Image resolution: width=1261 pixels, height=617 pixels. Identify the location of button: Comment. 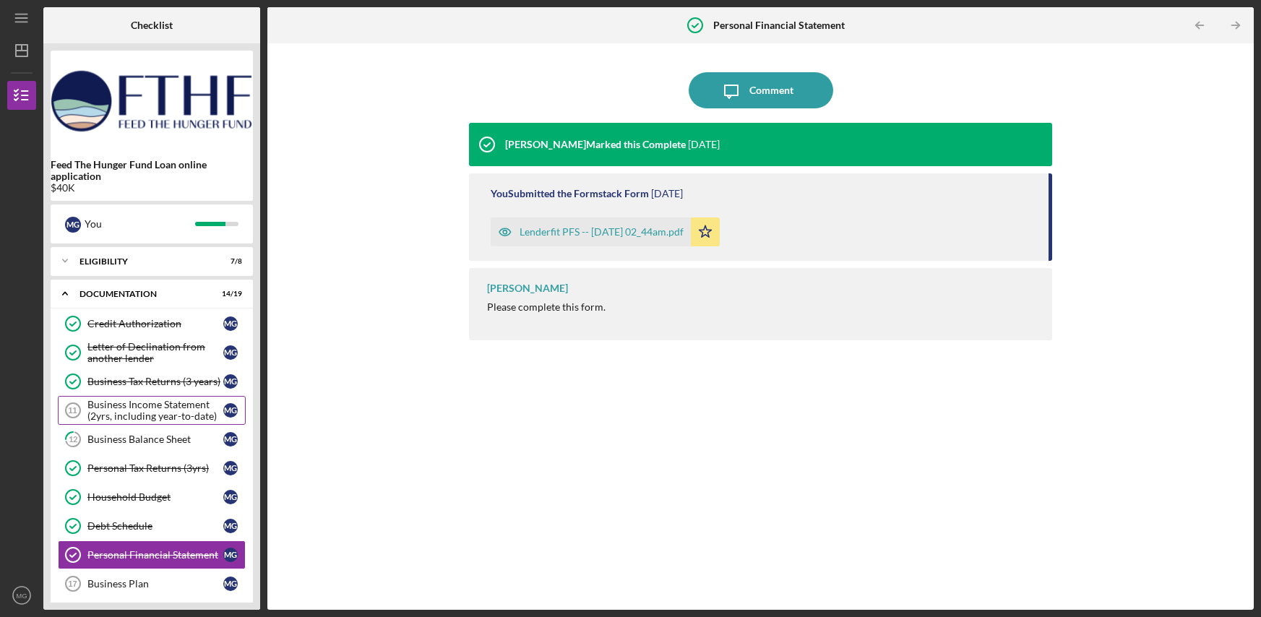
(761, 90).